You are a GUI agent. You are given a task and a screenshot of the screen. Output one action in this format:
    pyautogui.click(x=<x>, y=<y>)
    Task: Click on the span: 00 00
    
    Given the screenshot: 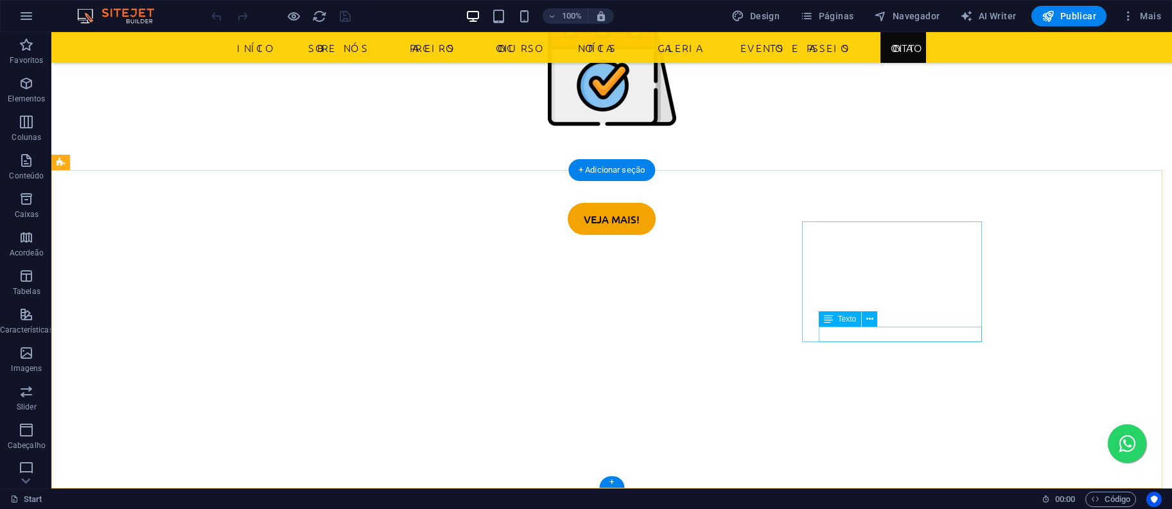 What is the action you would take?
    pyautogui.click(x=1065, y=500)
    